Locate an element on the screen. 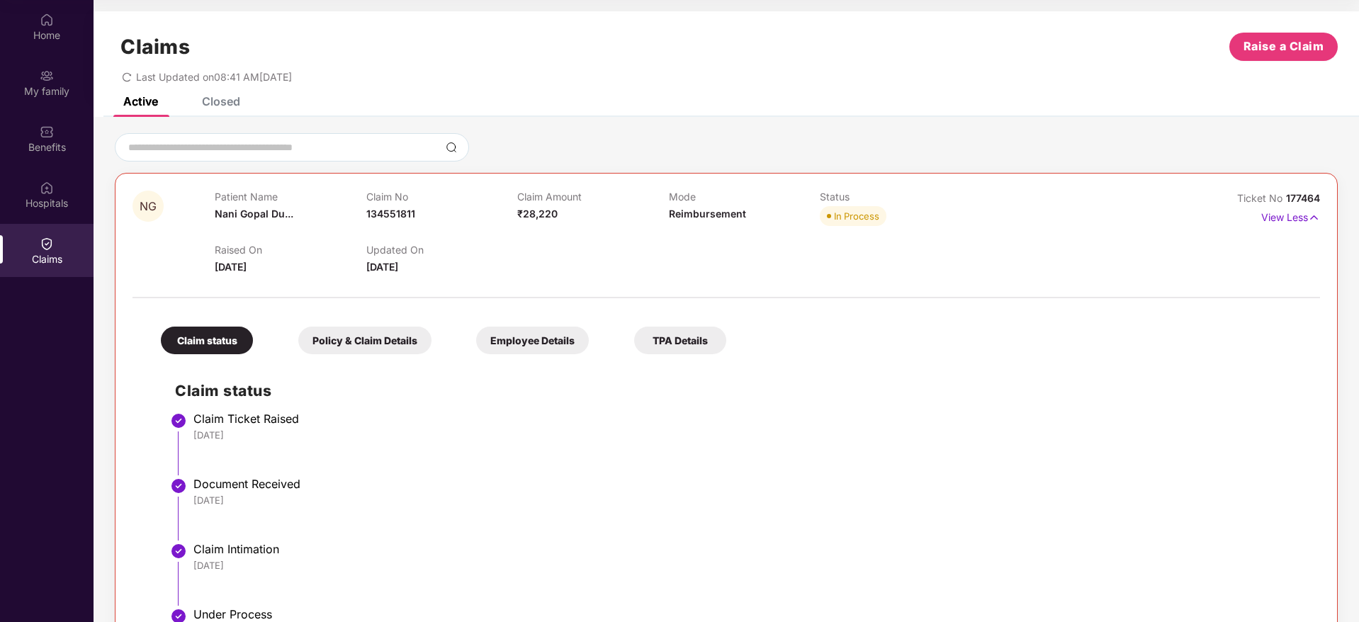 This screenshot has height=622, width=1359. span: ₹28,220 is located at coordinates (537, 213).